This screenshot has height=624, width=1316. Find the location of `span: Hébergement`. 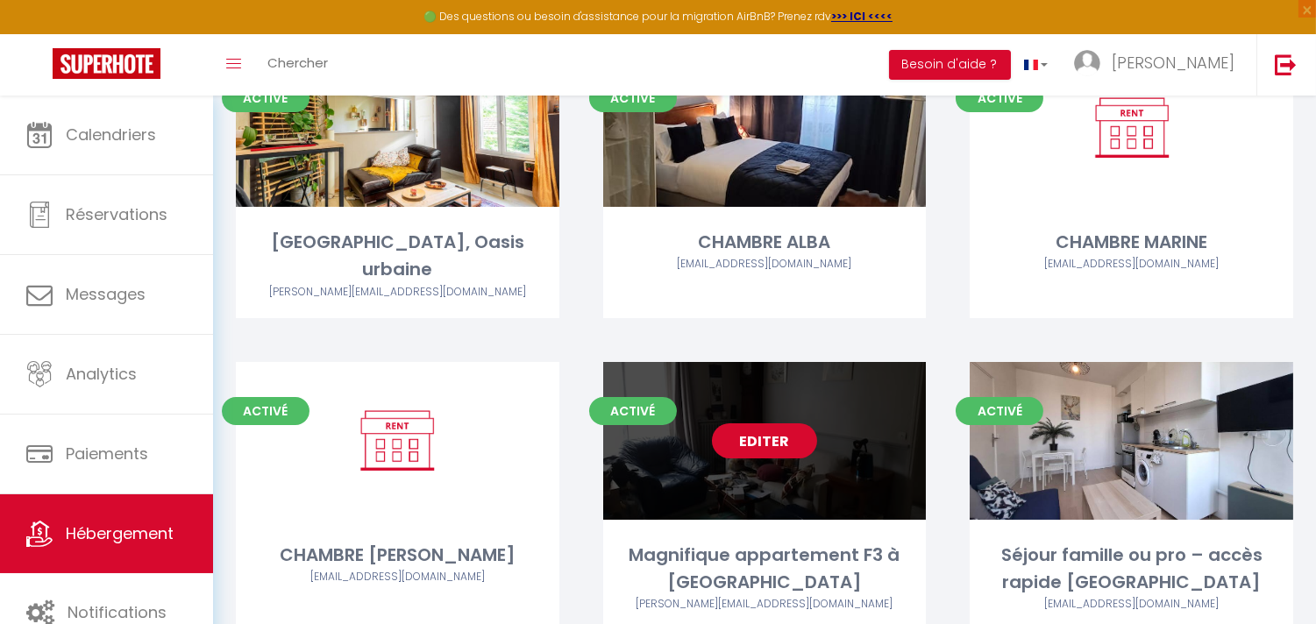

span: Hébergement is located at coordinates (119, 533).